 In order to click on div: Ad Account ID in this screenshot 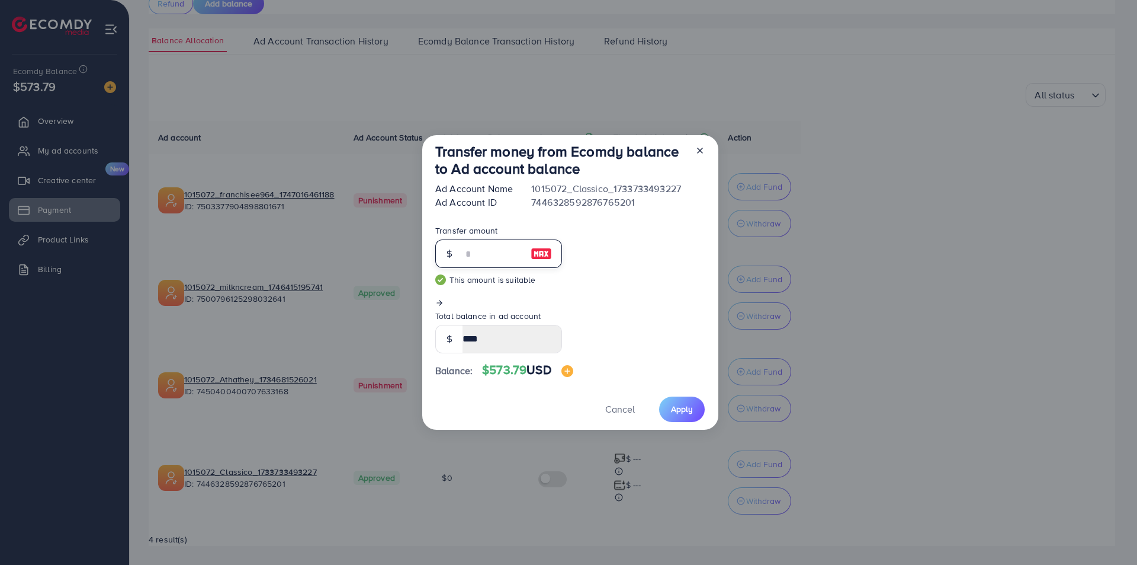, I will do `click(474, 202)`.